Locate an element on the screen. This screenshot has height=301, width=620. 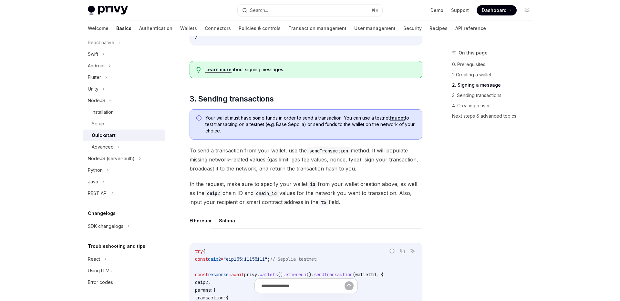
svg: Tip is located at coordinates (199, 70).